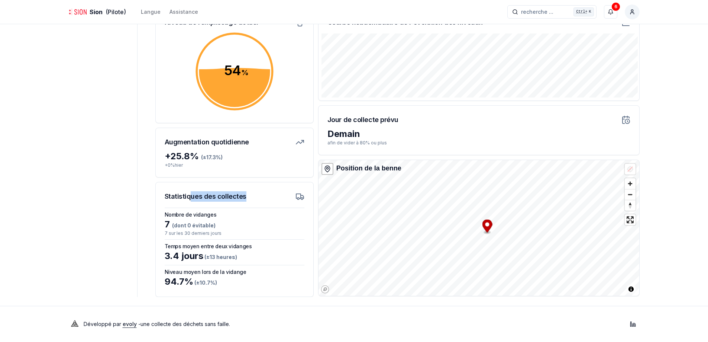 Image resolution: width=708 pixels, height=342 pixels. I want to click on span: Toggle attribution, so click(631, 289).